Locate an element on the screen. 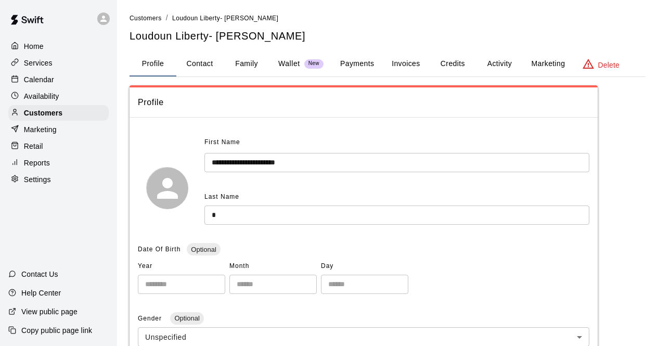 Image resolution: width=658 pixels, height=346 pixels. a: Marketing is located at coordinates (58, 130).